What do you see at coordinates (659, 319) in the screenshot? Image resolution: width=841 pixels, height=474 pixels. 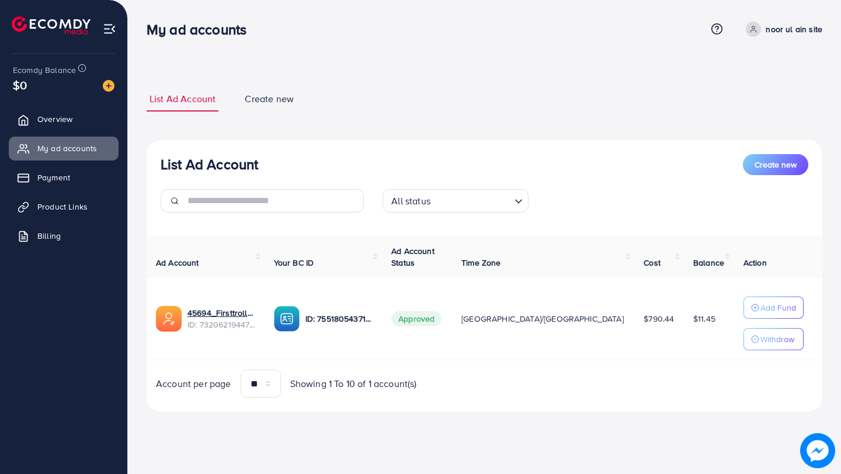 I see `span: $790.44` at bounding box center [659, 319].